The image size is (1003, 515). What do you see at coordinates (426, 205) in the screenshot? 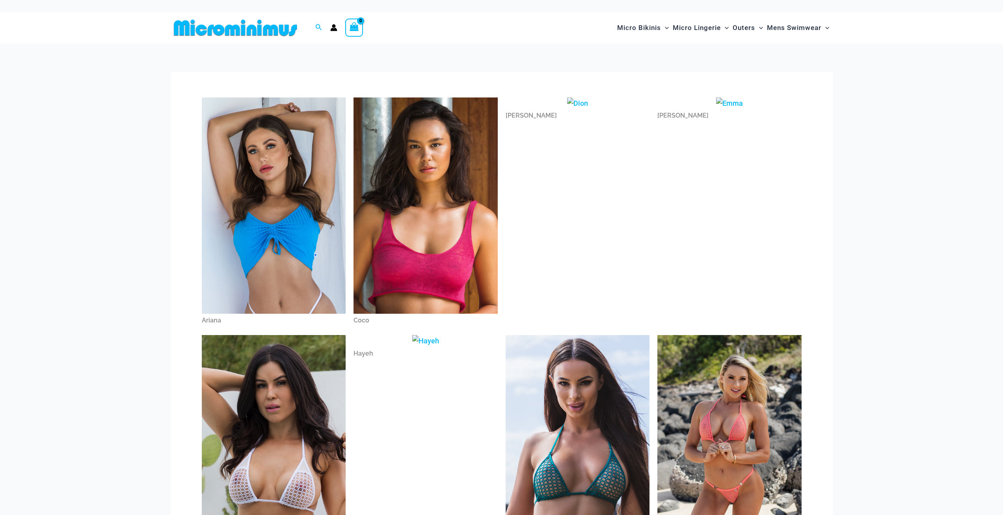
I see `img: Coco` at bounding box center [426, 205].